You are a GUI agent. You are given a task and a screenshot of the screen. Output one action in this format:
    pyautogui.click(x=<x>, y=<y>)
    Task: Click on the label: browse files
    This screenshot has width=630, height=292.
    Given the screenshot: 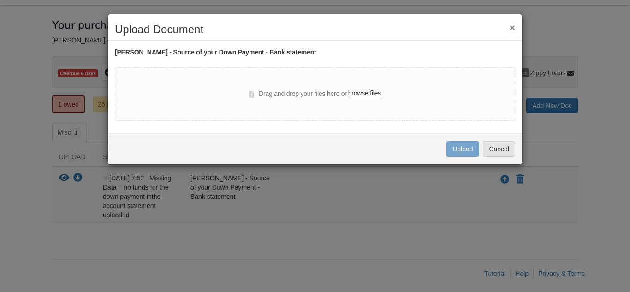 What is the action you would take?
    pyautogui.click(x=364, y=94)
    